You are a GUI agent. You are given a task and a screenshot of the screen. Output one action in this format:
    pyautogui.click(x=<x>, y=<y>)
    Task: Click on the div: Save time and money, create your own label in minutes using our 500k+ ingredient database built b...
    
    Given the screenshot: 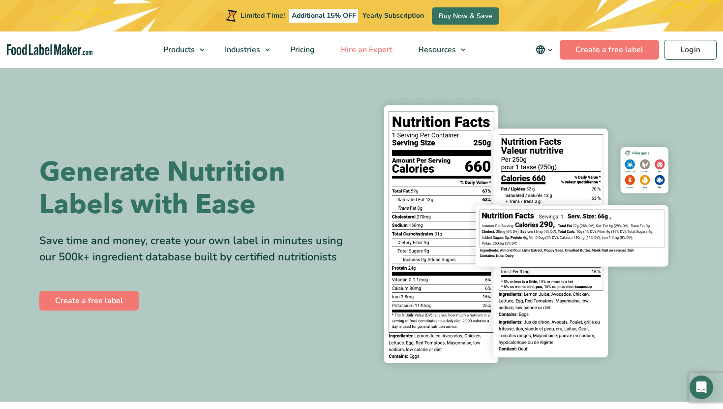 What is the action you would take?
    pyautogui.click(x=197, y=249)
    